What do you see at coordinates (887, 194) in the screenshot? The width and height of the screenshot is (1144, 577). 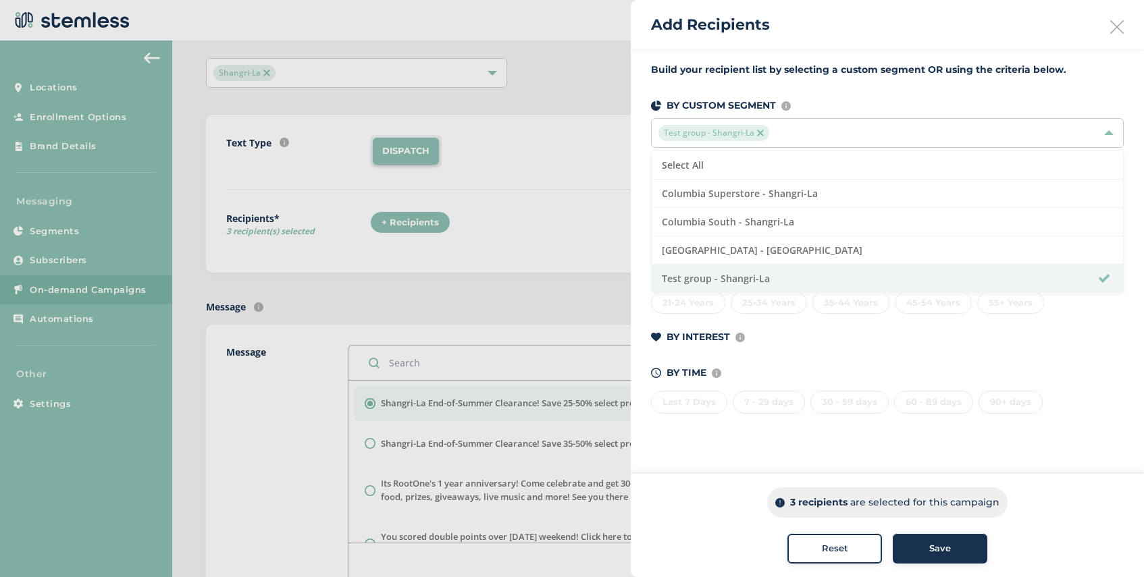 I see `li: Columbia Superstore - Shangri-La` at bounding box center [887, 194].